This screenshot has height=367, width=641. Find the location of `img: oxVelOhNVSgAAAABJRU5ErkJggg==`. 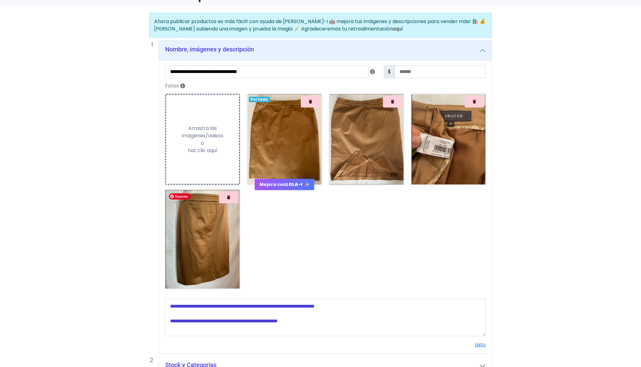

img: oxVelOhNVSgAAAABJRU5ErkJggg== is located at coordinates (367, 139).